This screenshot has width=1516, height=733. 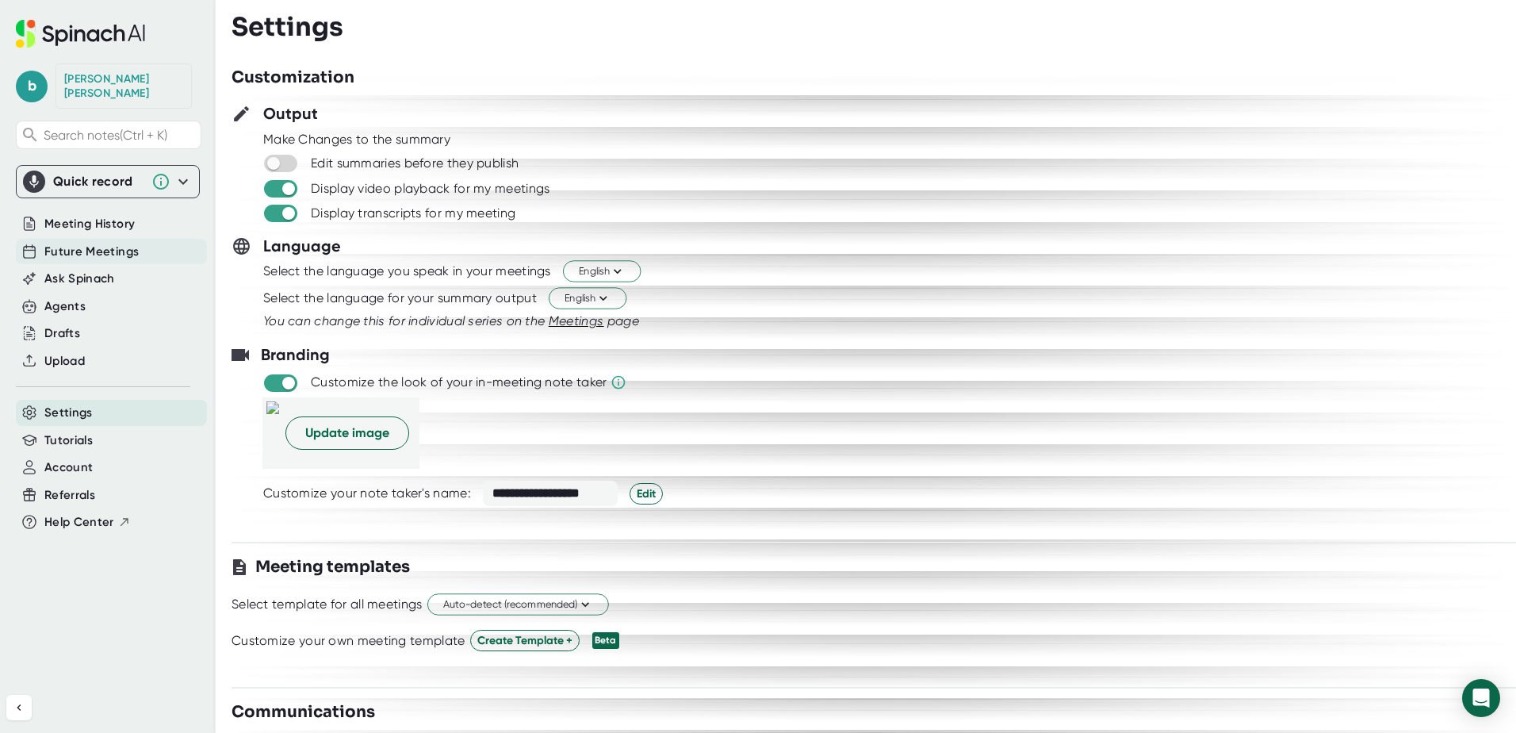 What do you see at coordinates (68, 440) in the screenshot?
I see `span: Tutorials` at bounding box center [68, 440].